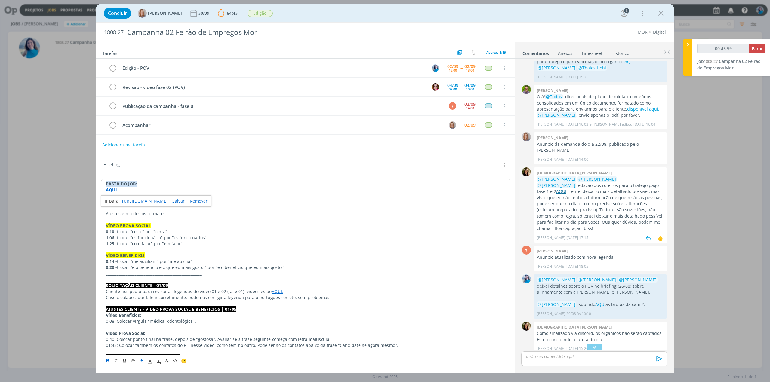 The height and width of the screenshot is (382, 770). Describe the element at coordinates (123, 315) in the screenshot. I see `strong: Vídeo Benefícios:` at that location.